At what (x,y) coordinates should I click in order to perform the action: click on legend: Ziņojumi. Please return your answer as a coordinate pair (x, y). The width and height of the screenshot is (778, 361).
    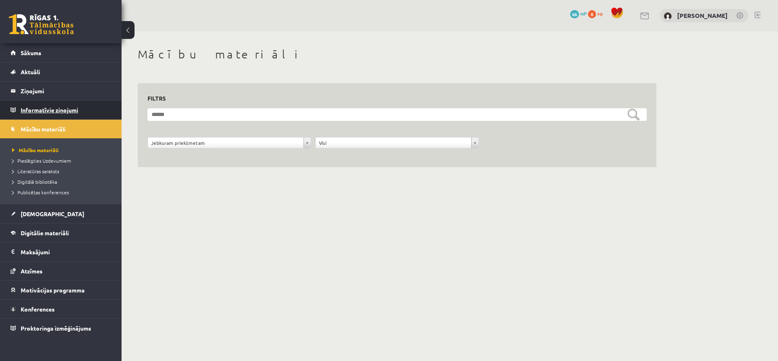
    Looking at the image, I should click on (66, 91).